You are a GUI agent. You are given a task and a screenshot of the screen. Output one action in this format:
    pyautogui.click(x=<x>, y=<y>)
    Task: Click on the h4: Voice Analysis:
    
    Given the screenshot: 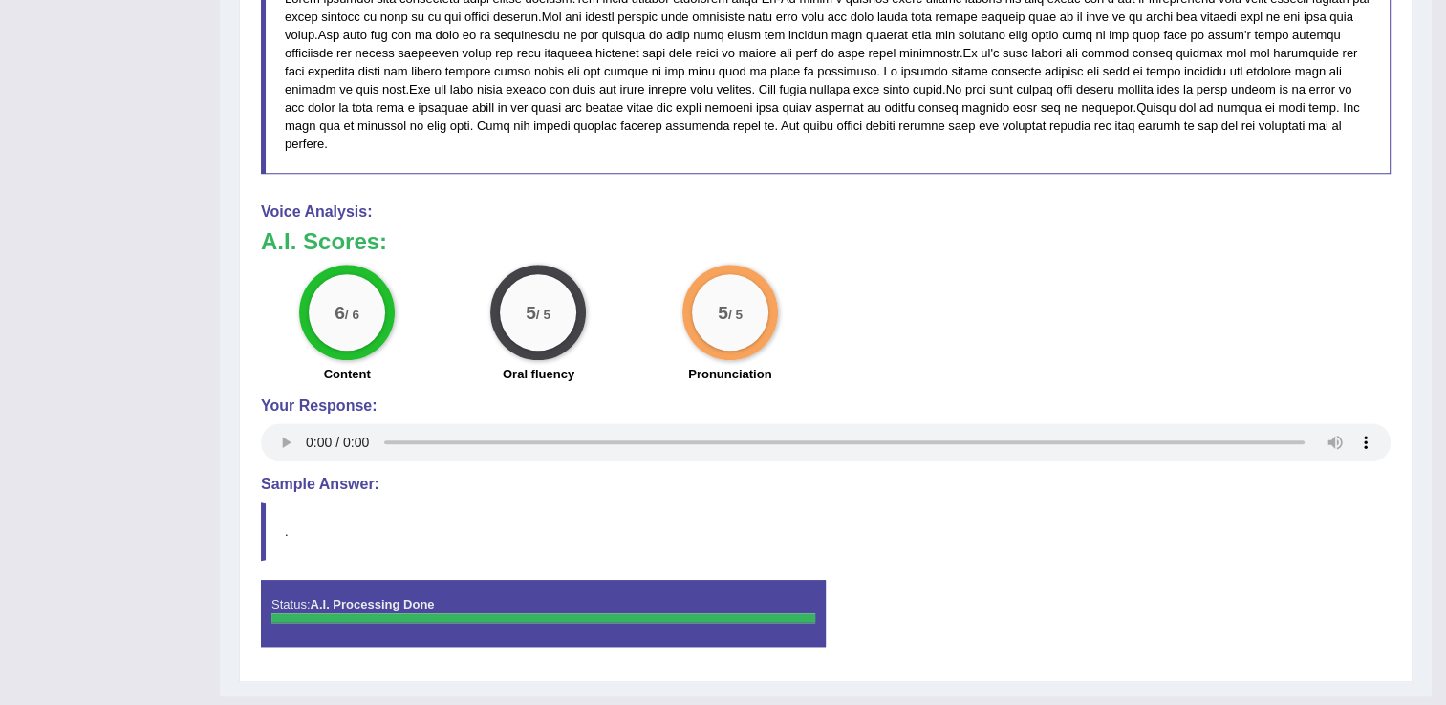 What is the action you would take?
    pyautogui.click(x=826, y=212)
    